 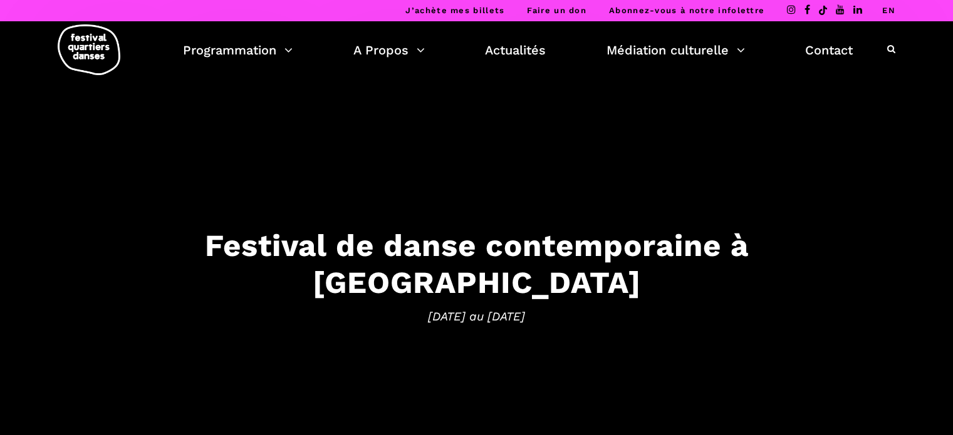 What do you see at coordinates (829, 50) in the screenshot?
I see `a: Contact` at bounding box center [829, 50].